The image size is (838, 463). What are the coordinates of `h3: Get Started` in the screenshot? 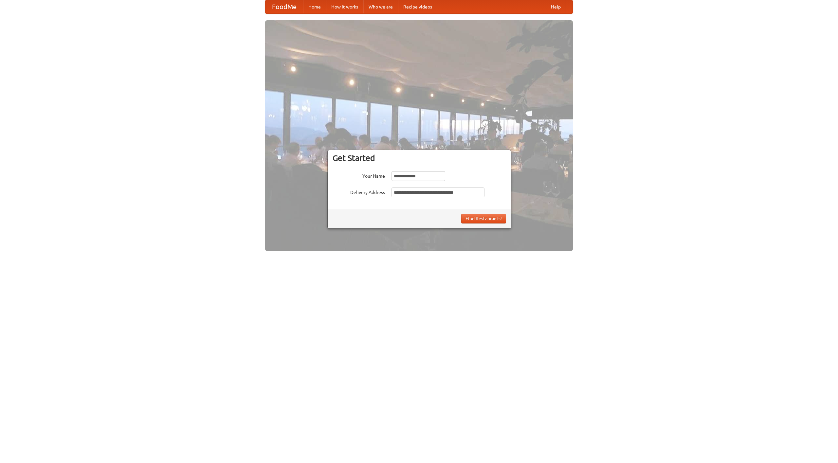 It's located at (419, 158).